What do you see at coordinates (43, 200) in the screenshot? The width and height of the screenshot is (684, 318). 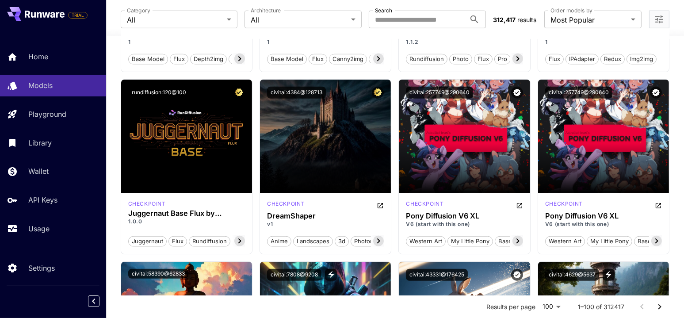 I see `p: API Keys` at bounding box center [43, 200].